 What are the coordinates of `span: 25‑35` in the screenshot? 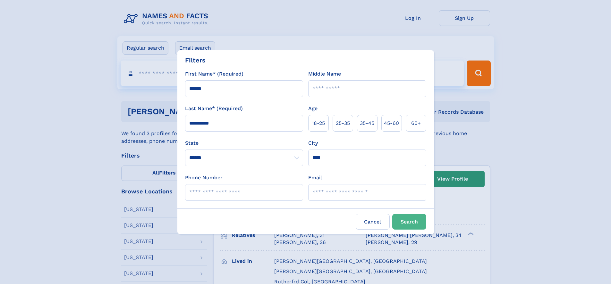 It's located at (343, 123).